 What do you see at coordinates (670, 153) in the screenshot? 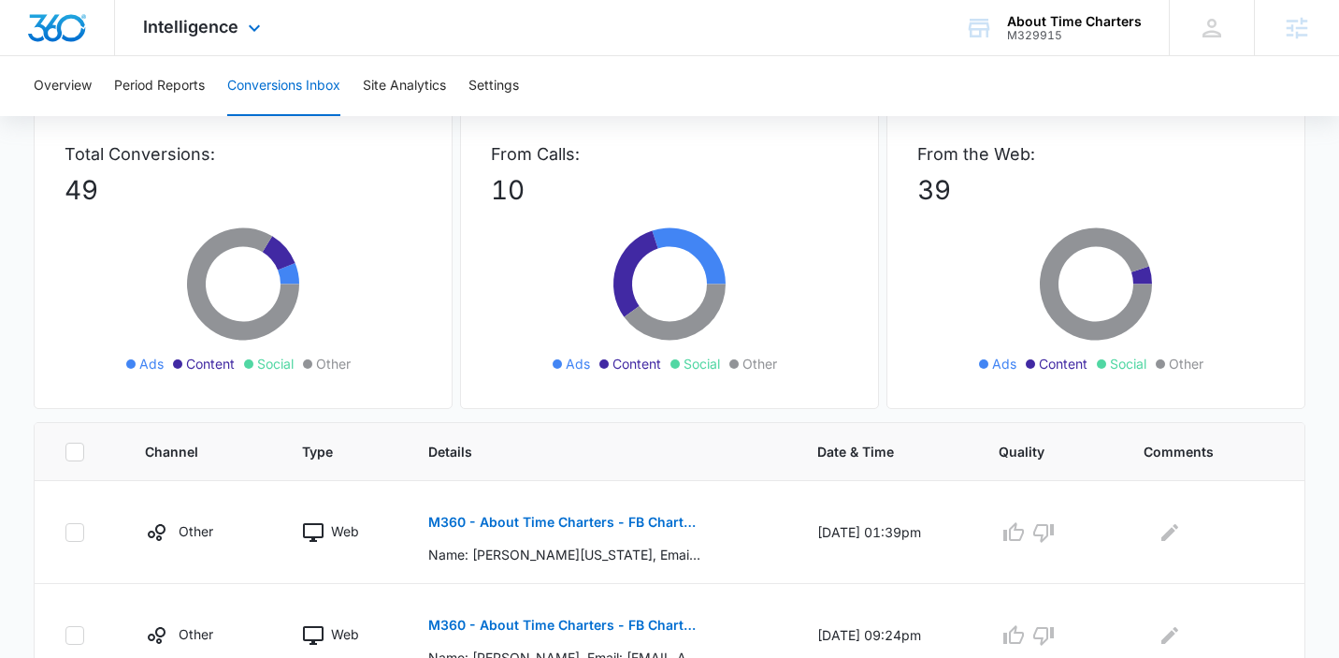
I see `p: From Calls:` at bounding box center [670, 153].